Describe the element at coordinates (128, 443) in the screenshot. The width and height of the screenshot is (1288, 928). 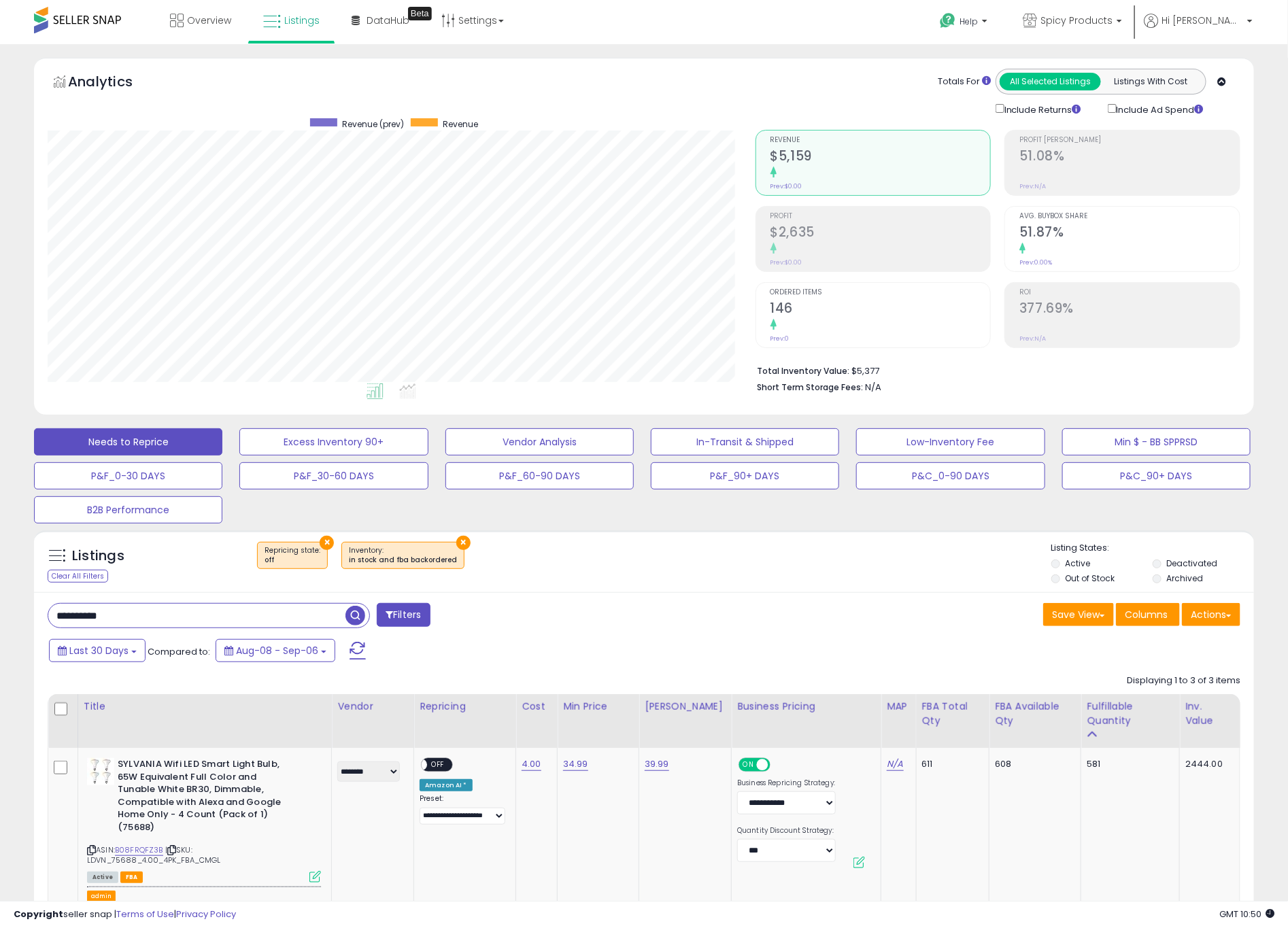
I see `button: Needs to Reprice` at that location.